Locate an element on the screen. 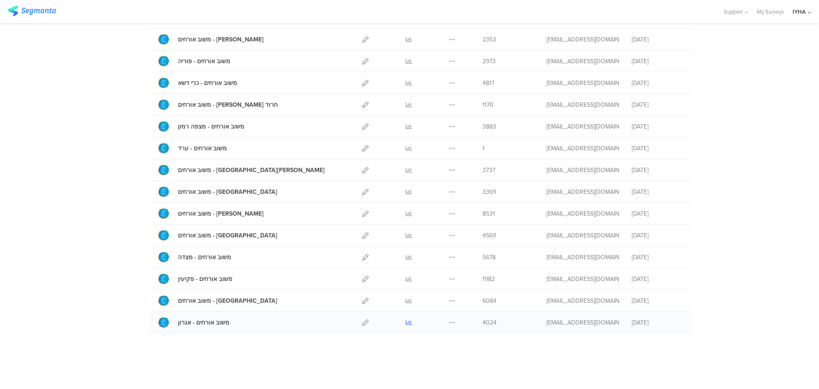 The width and height of the screenshot is (819, 389). div: משוב אורחים - מעיין חרוד is located at coordinates (228, 105).